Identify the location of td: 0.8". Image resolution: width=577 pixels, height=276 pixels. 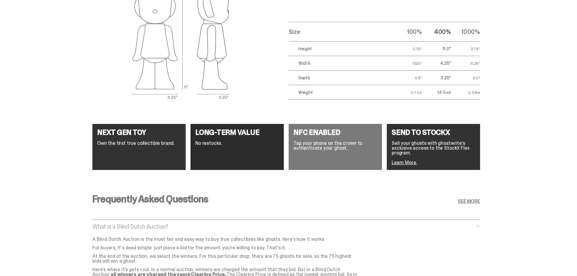
(407, 78).